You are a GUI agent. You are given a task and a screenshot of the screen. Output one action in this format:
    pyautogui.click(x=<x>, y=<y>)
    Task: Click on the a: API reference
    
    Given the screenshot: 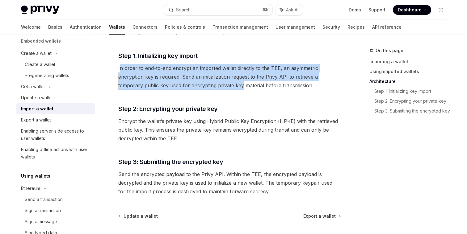 What is the action you would take?
    pyautogui.click(x=387, y=27)
    